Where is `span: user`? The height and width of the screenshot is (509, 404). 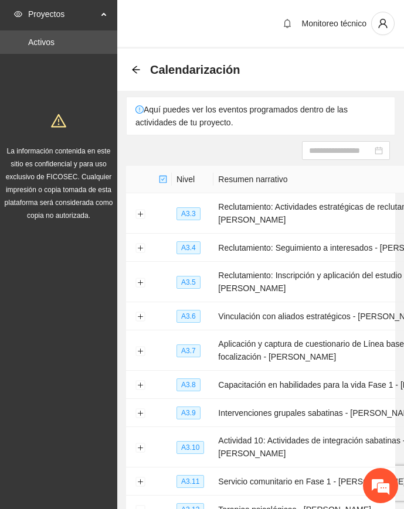
span: user is located at coordinates (383, 23).